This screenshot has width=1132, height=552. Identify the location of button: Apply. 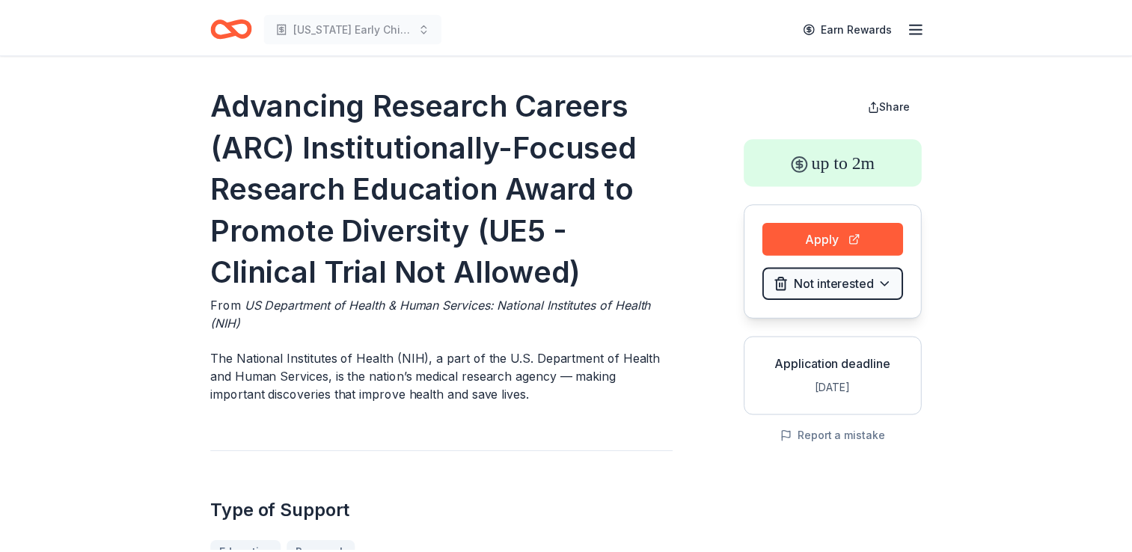
(841, 239).